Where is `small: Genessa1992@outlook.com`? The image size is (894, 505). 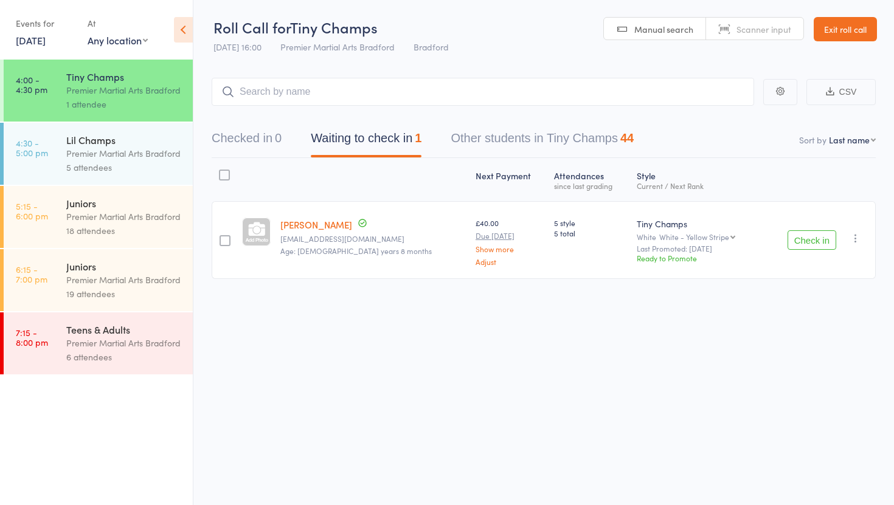 small: Genessa1992@outlook.com is located at coordinates (373, 239).